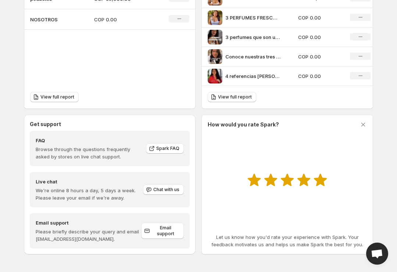  What do you see at coordinates (253, 18) in the screenshot?
I see `p: 3 PERFUMES FRESCOS CITRICOS Y REFRESCANTES Concelos y enamrate de la duracin de nuestros aromas` at bounding box center [253, 18].